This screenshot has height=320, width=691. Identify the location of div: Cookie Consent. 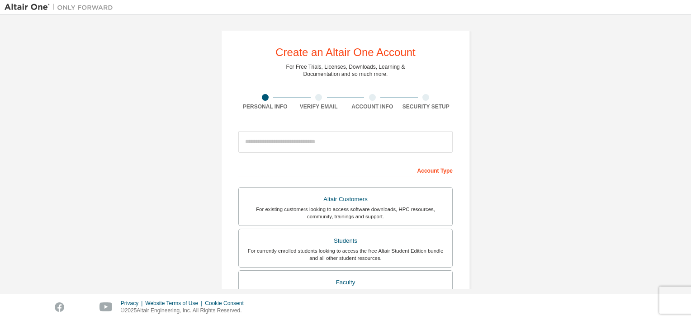
(227, 304).